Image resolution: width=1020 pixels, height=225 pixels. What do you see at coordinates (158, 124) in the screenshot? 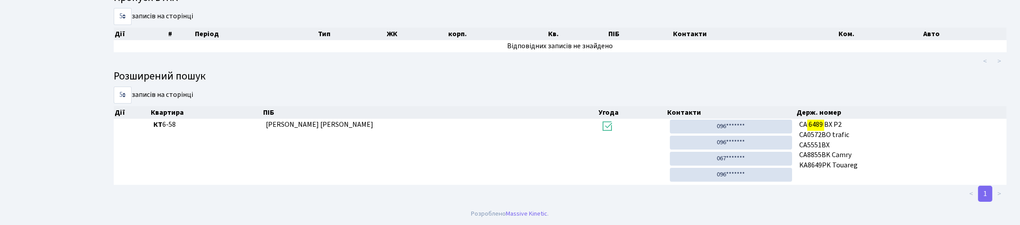
I see `b: КТ` at bounding box center [158, 124].